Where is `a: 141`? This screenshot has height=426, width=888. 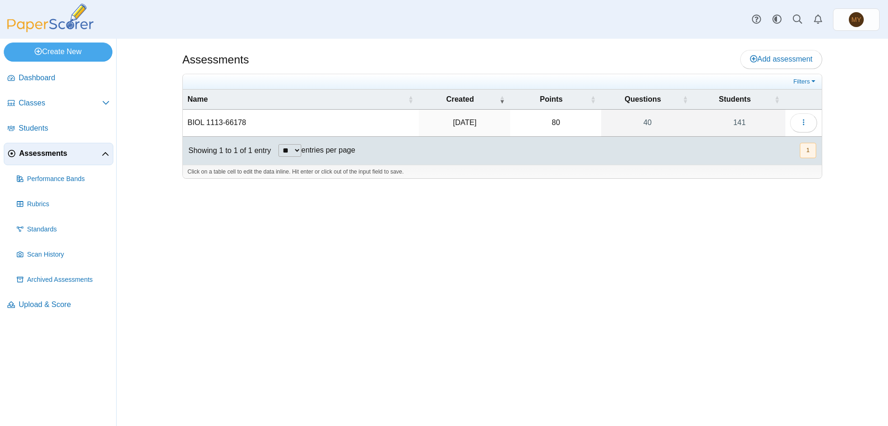
a: 141 is located at coordinates (739, 123).